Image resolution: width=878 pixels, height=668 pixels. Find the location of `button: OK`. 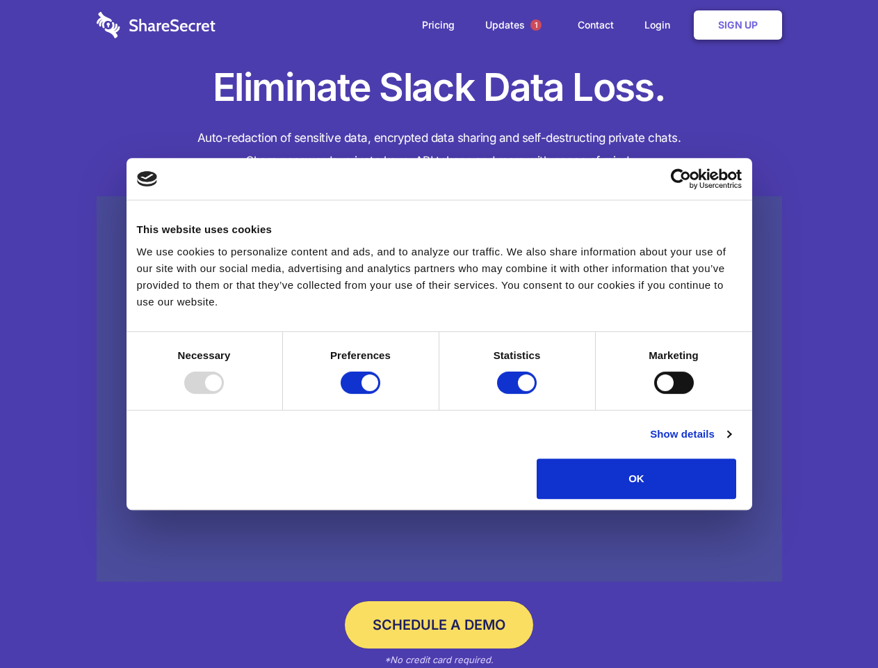

button: OK is located at coordinates (636, 478).